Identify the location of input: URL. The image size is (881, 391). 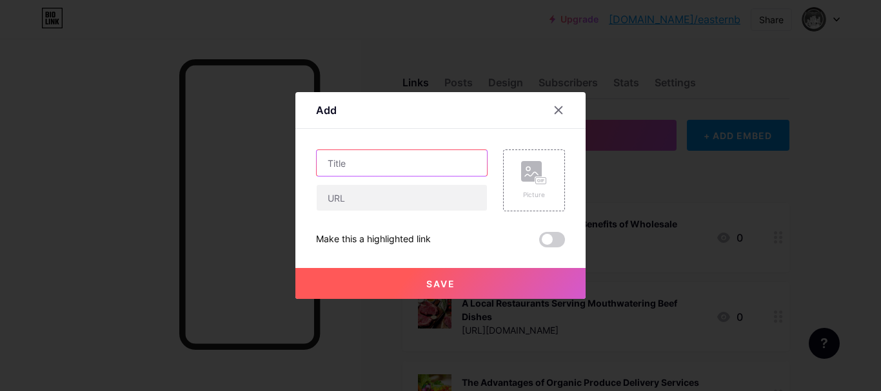
(402, 198).